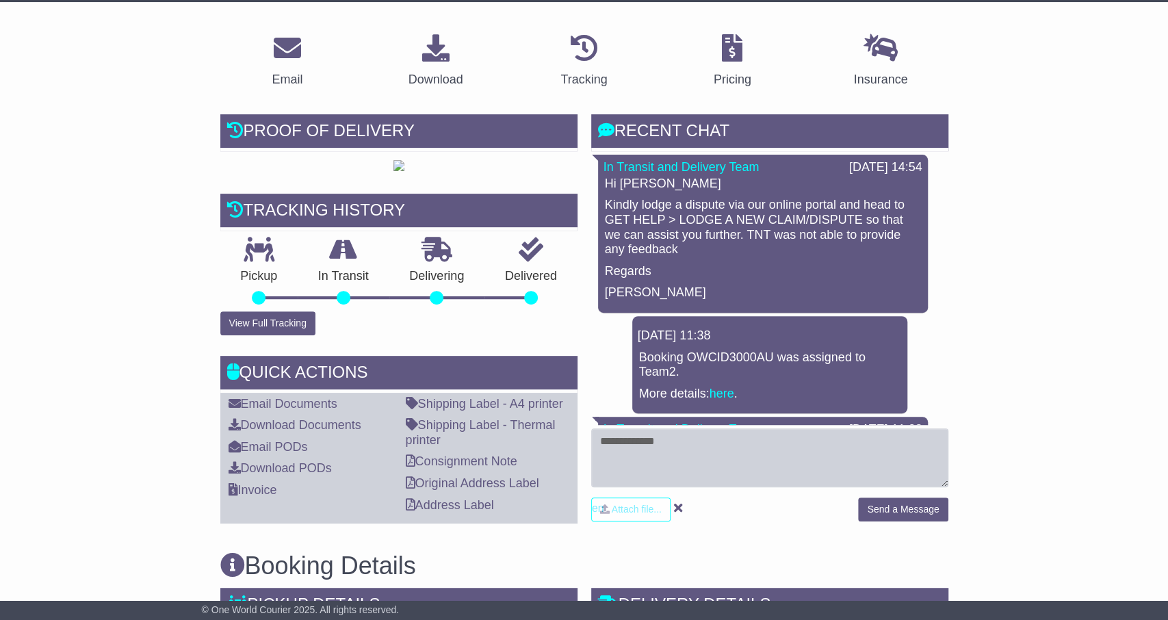 Image resolution: width=1168 pixels, height=620 pixels. What do you see at coordinates (480, 432) in the screenshot?
I see `a: Shipping Label - Thermal printer` at bounding box center [480, 432].